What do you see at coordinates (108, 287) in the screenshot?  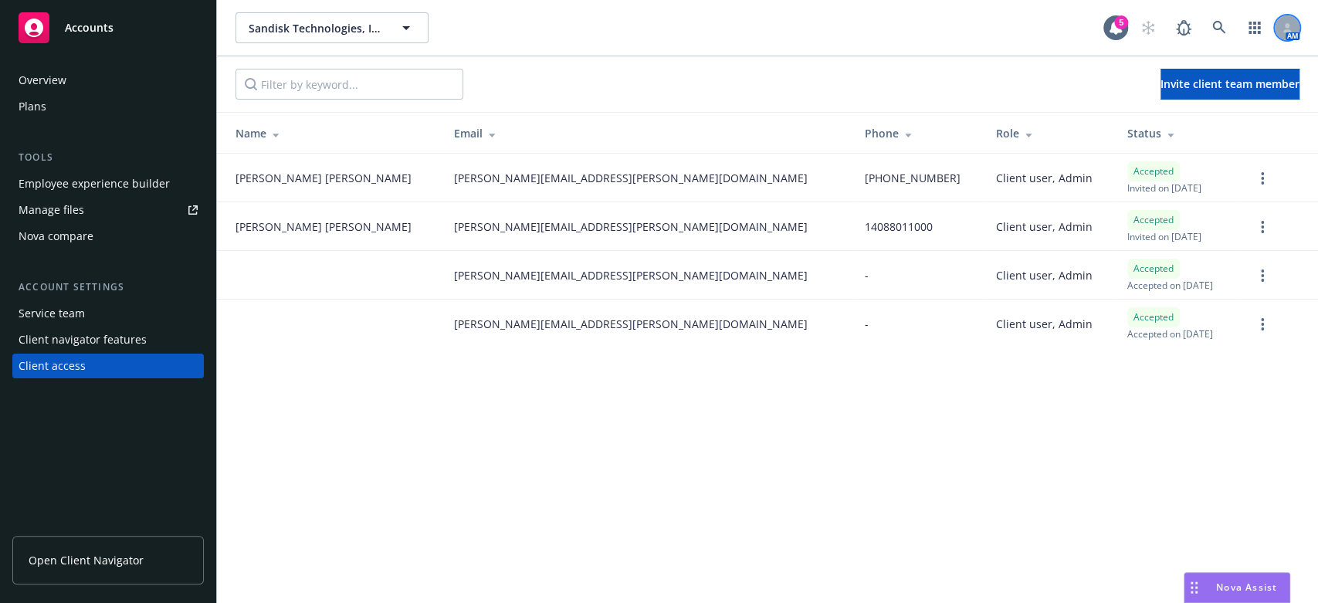 I see `div: Account settings` at bounding box center [108, 287].